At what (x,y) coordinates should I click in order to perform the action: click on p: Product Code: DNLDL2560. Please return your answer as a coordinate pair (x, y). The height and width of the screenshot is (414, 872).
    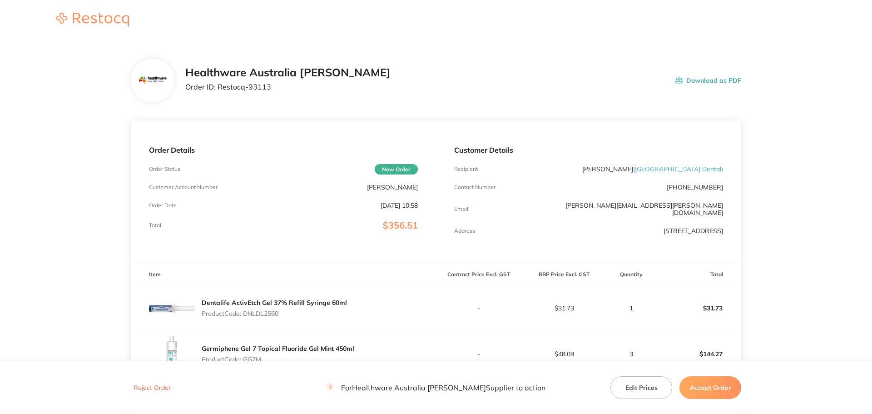
    Looking at the image, I should click on (274, 313).